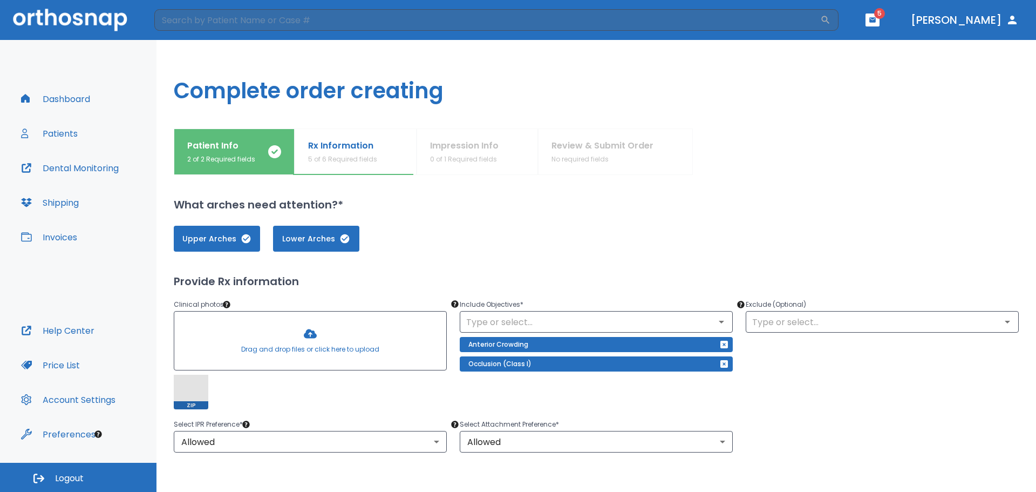  Describe the element at coordinates (70, 19) in the screenshot. I see `img: Orthosnap` at that location.